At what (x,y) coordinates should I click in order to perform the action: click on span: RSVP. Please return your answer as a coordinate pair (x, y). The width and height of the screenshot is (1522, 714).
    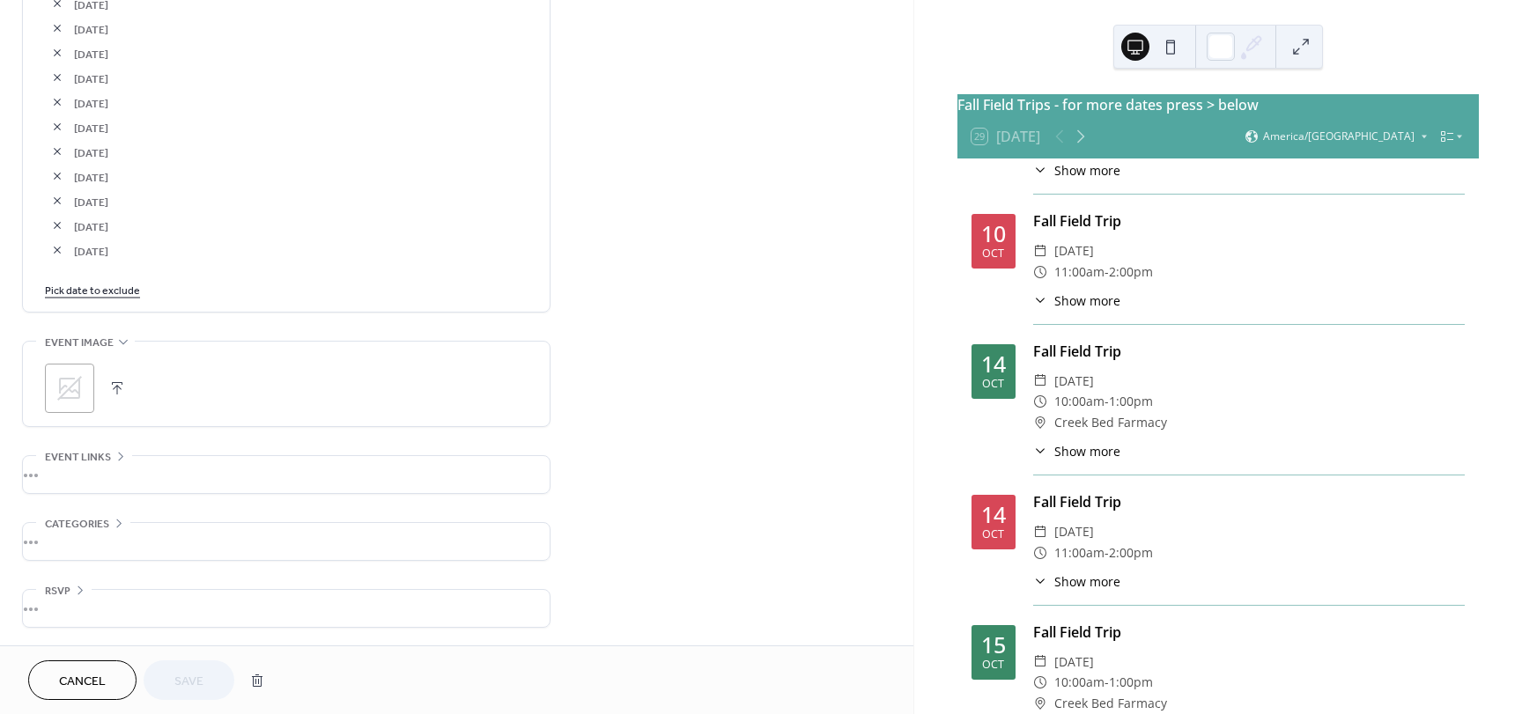
    Looking at the image, I should click on (57, 591).